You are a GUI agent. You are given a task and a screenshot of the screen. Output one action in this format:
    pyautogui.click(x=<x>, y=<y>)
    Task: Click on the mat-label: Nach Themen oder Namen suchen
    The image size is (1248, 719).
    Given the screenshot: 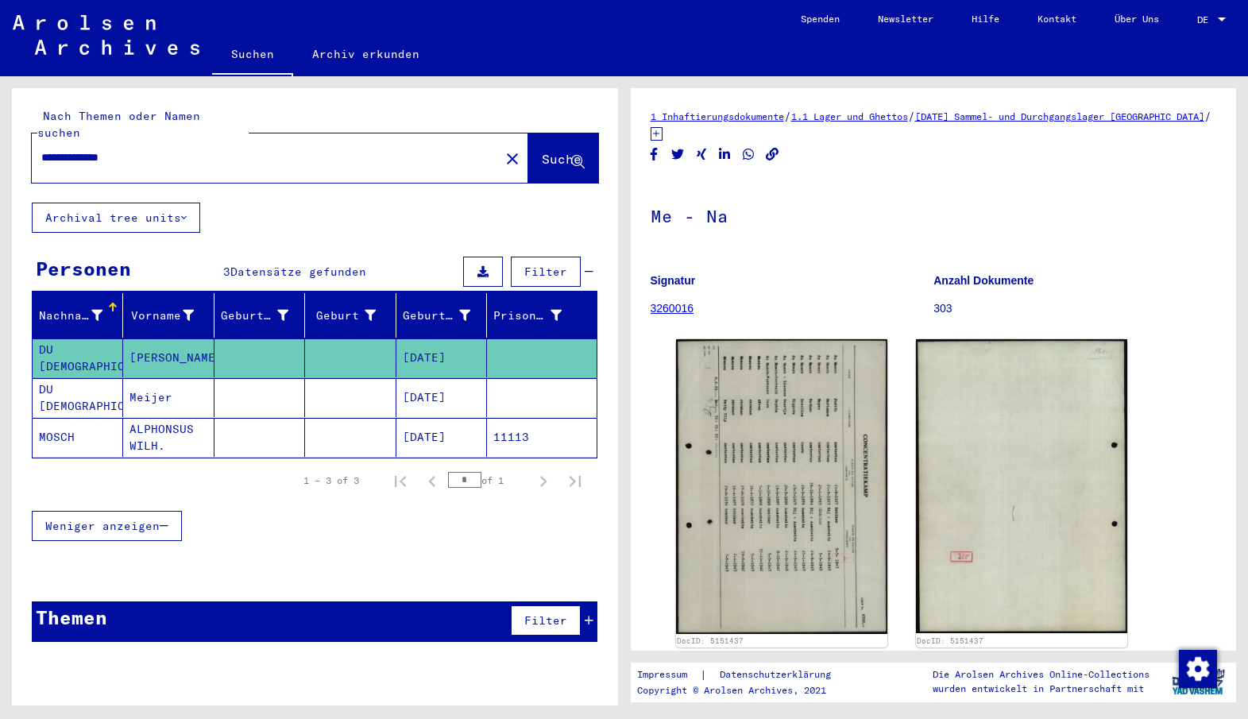 What is the action you would take?
    pyautogui.click(x=118, y=124)
    